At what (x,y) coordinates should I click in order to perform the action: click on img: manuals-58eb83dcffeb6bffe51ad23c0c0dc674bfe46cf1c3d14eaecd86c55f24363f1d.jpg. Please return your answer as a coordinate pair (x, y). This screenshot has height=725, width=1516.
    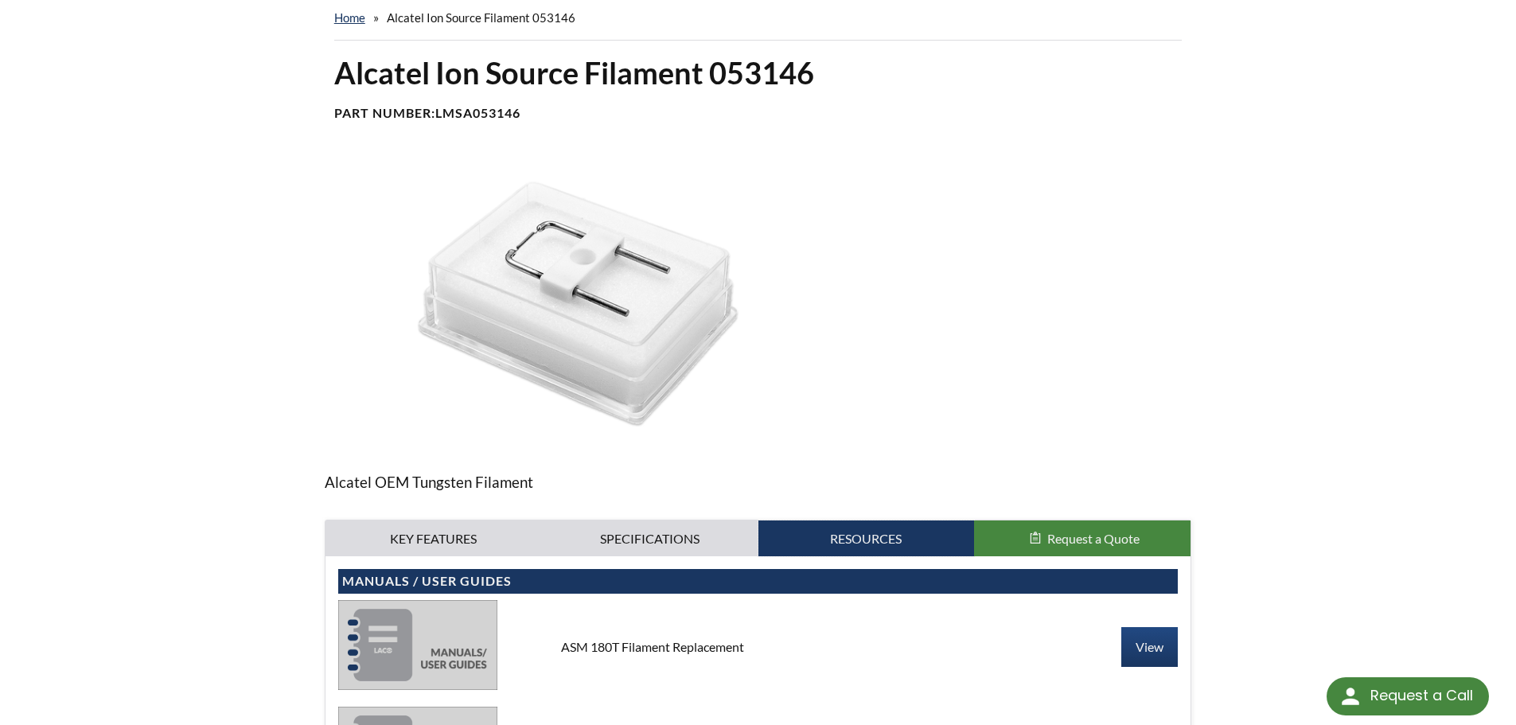
    Looking at the image, I should click on (418, 645).